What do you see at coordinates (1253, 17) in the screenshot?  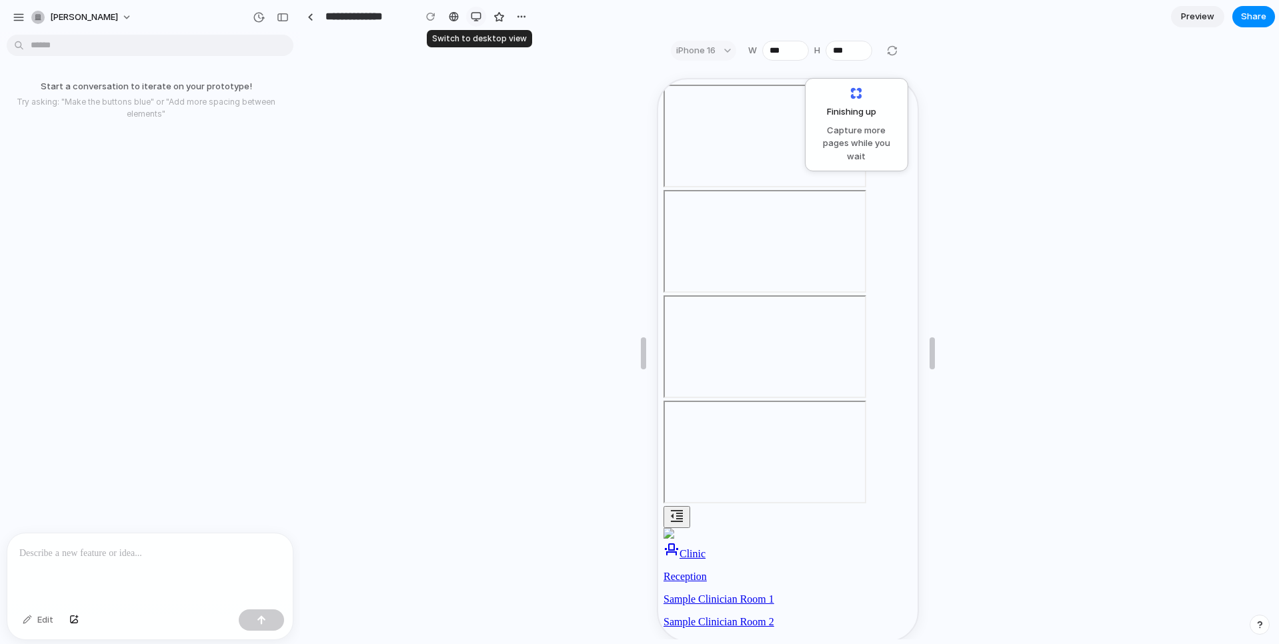 I see `button: Share` at bounding box center [1253, 17].